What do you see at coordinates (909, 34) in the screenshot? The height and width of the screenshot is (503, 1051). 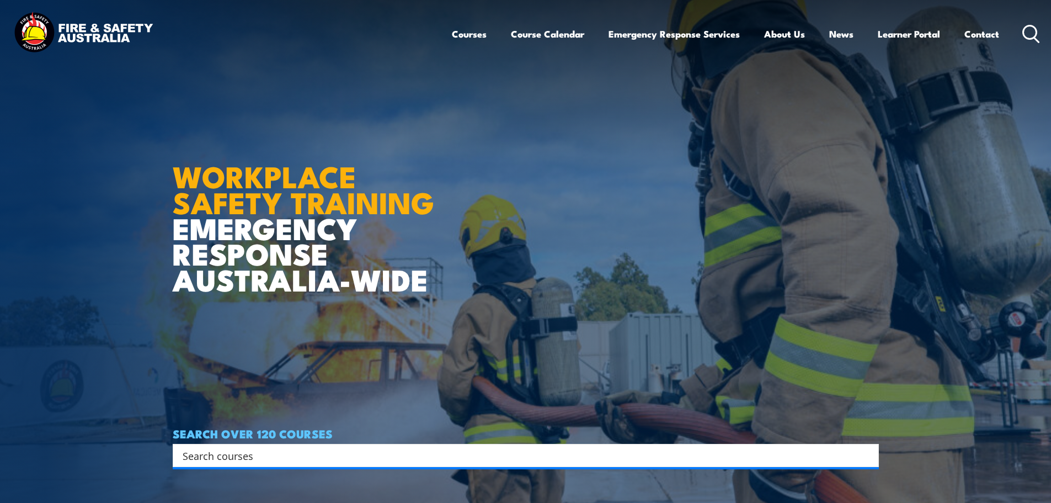 I see `a: Learner Portal` at bounding box center [909, 34].